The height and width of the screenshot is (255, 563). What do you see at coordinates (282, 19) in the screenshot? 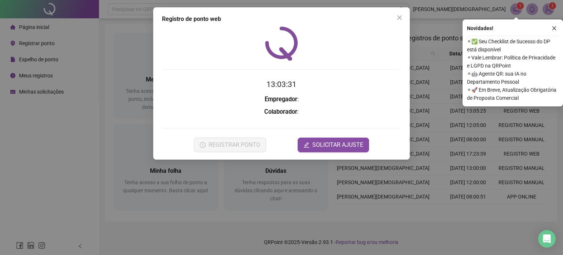
I see `div: Registro de ponto web` at bounding box center [282, 19].